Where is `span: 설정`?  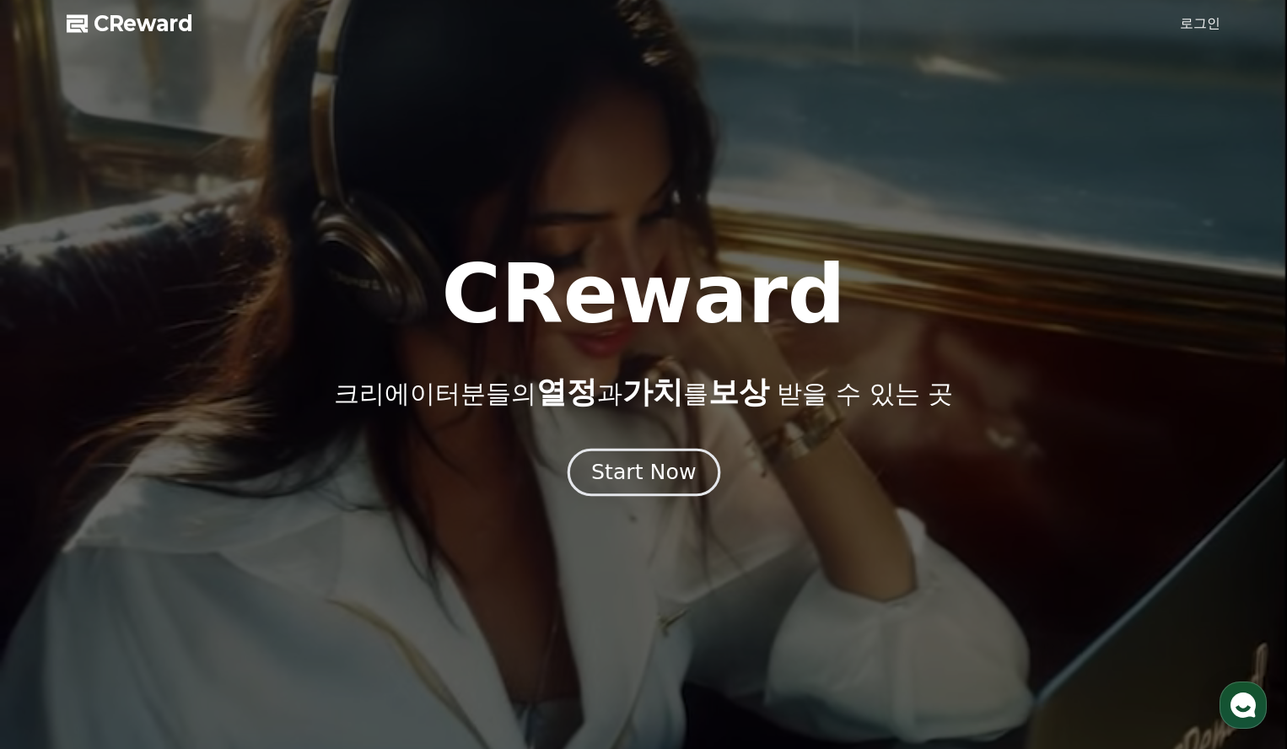 span: 설정 is located at coordinates (271, 567).